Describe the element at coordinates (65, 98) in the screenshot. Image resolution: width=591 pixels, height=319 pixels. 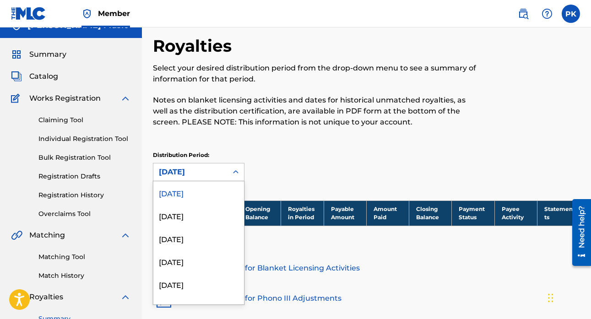
I see `span: Works Registration` at that location.